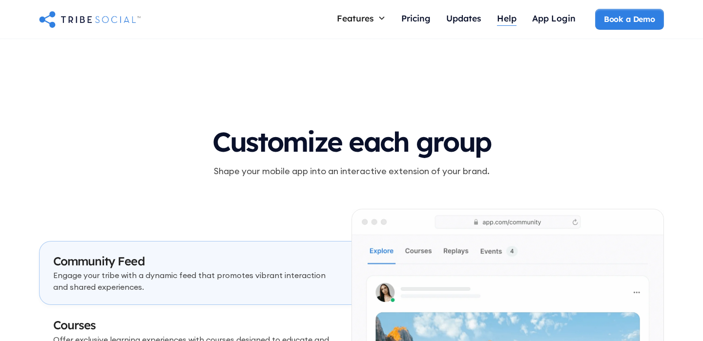 The image size is (703, 341). What do you see at coordinates (507, 18) in the screenshot?
I see `div: Help` at bounding box center [507, 18].